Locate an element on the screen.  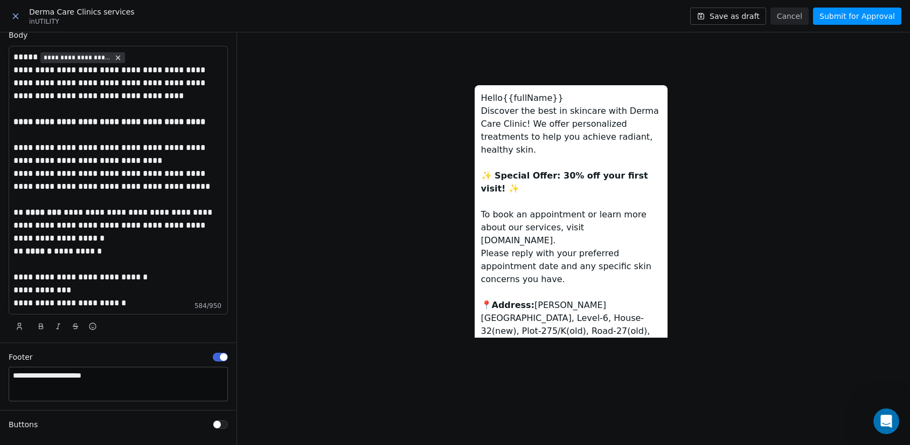
span: 584 /950 is located at coordinates (208, 306).